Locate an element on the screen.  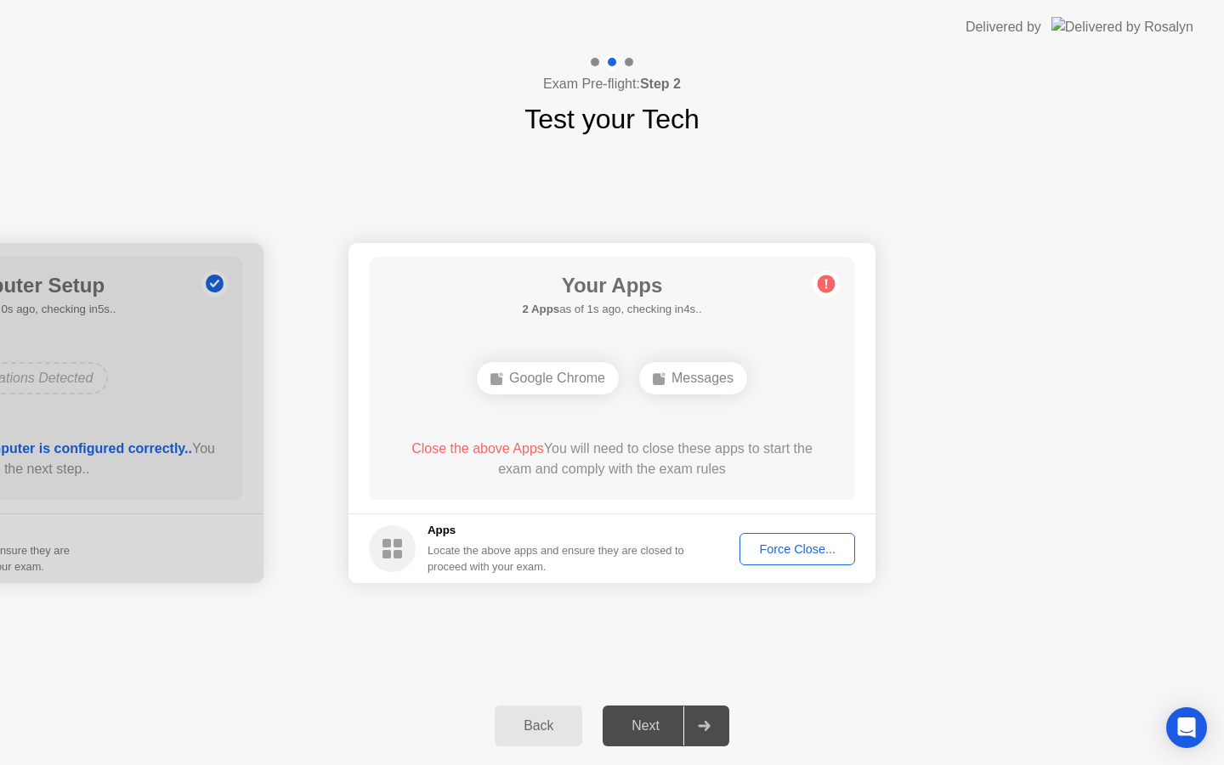
div: You will need to close these apps to start the exam and comply with the exam rules is located at coordinates (612, 459).